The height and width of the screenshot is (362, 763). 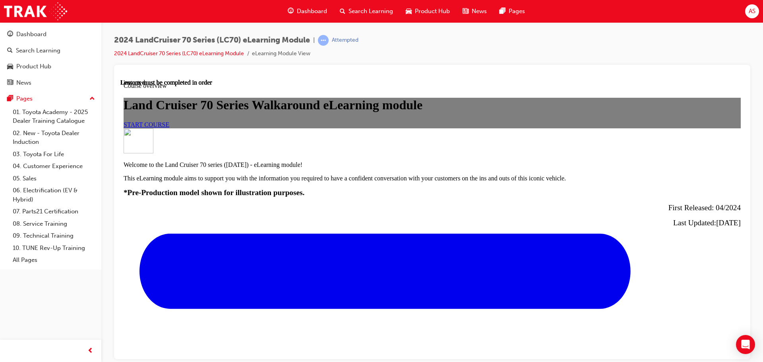 What do you see at coordinates (311, 26) in the screenshot?
I see `h1: Land Cruiser 70 Series Walkaround eLearning module` at bounding box center [311, 26].